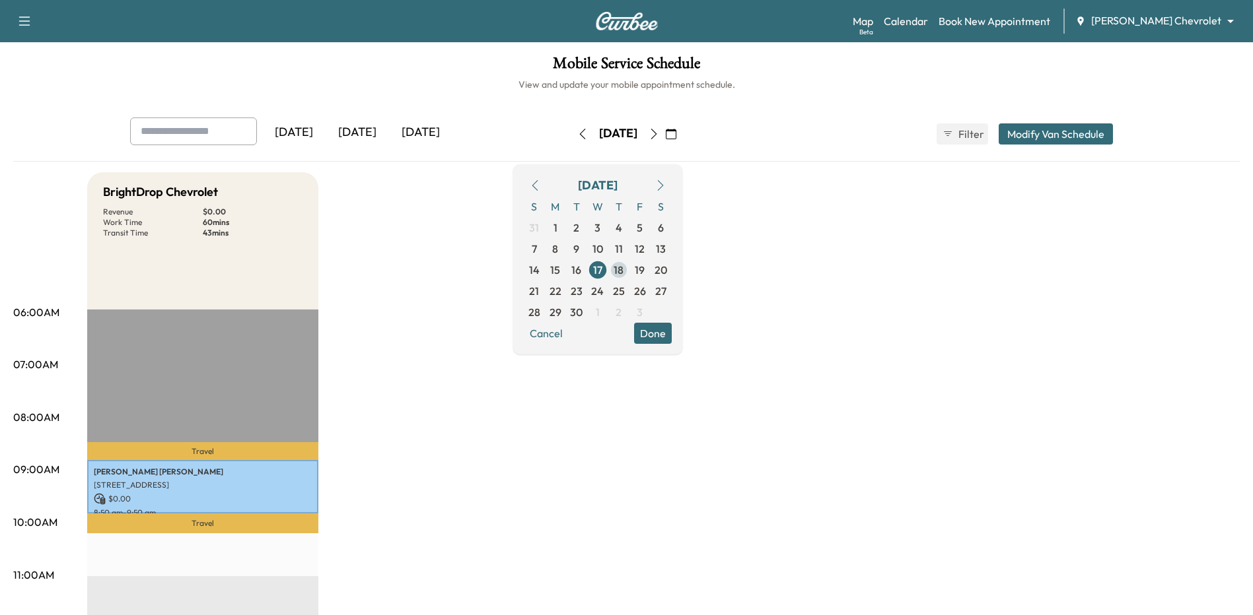  I want to click on span: 21, so click(534, 291).